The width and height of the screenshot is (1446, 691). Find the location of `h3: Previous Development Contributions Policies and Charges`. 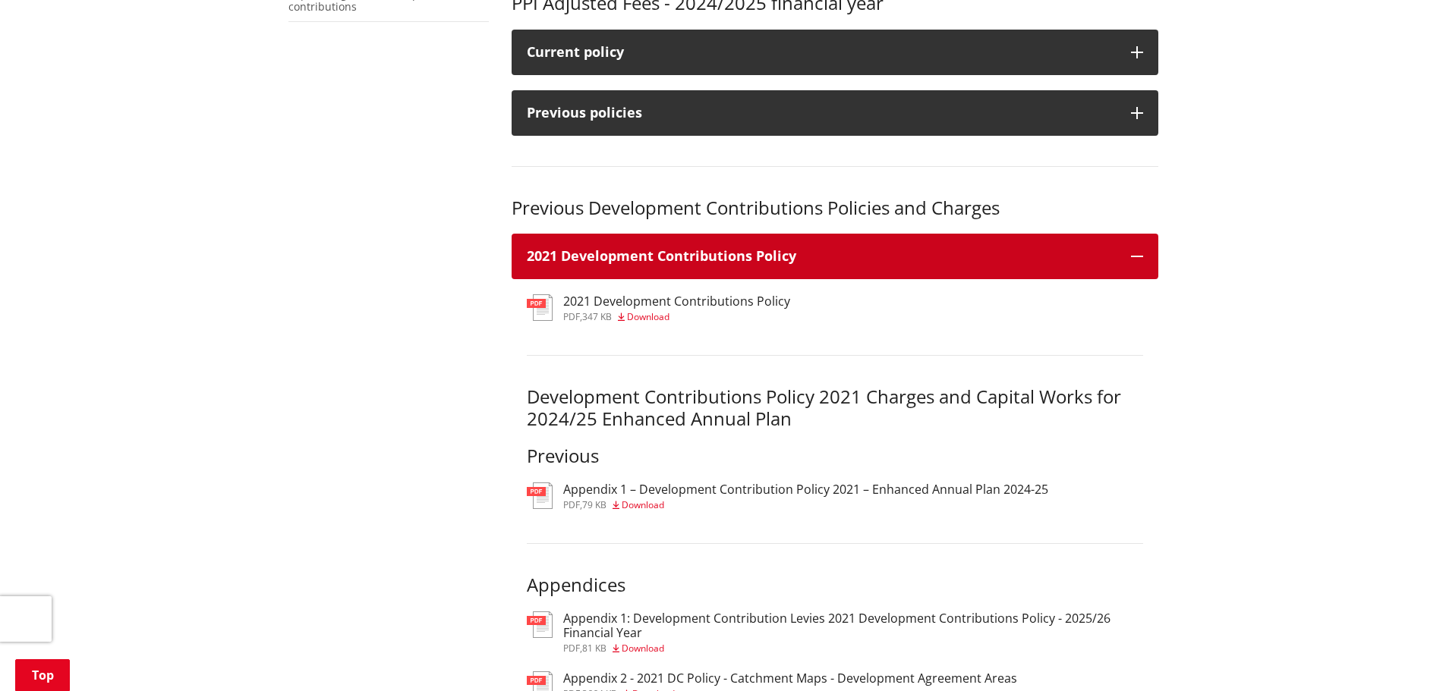

h3: Previous Development Contributions Policies and Charges is located at coordinates (835, 208).